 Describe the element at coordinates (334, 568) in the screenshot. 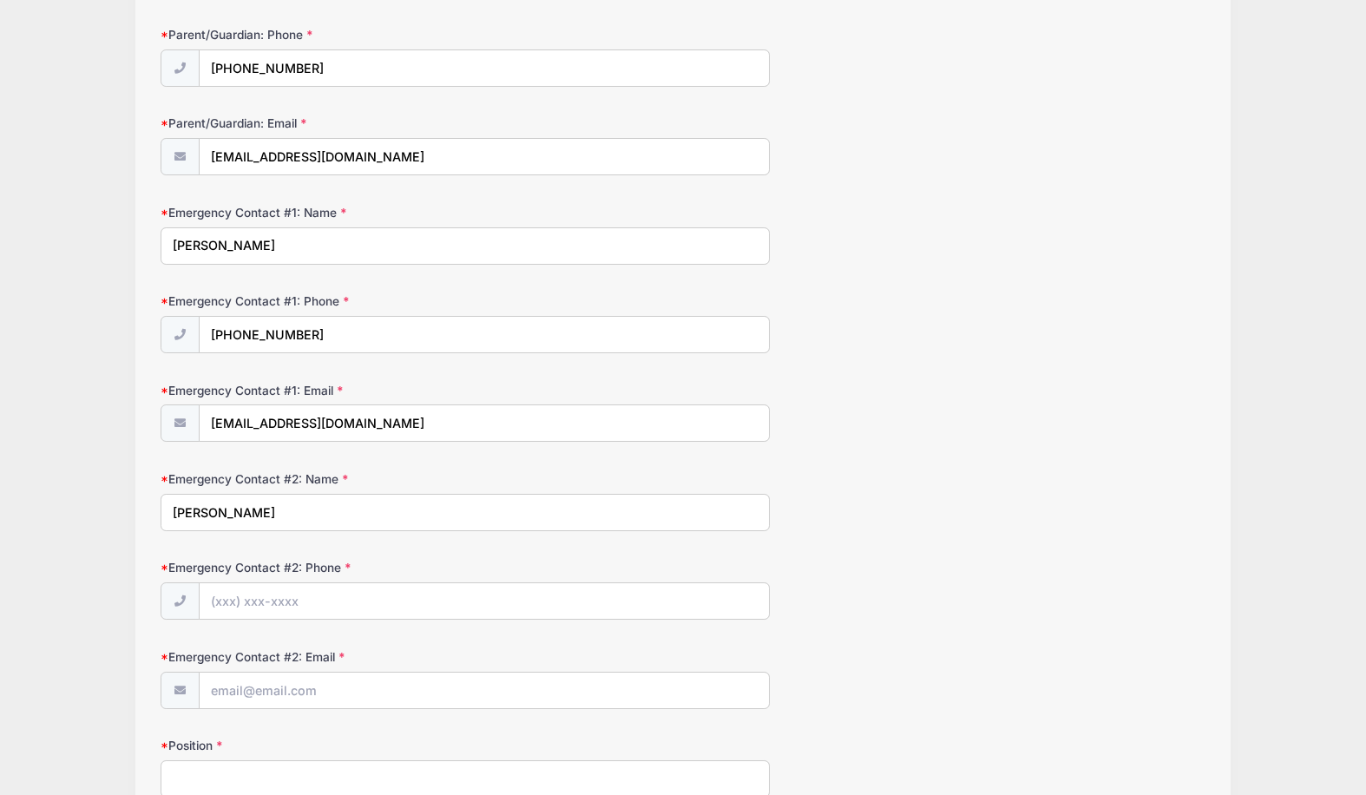

I see `label: Emergency Contact #2: Phone` at that location.